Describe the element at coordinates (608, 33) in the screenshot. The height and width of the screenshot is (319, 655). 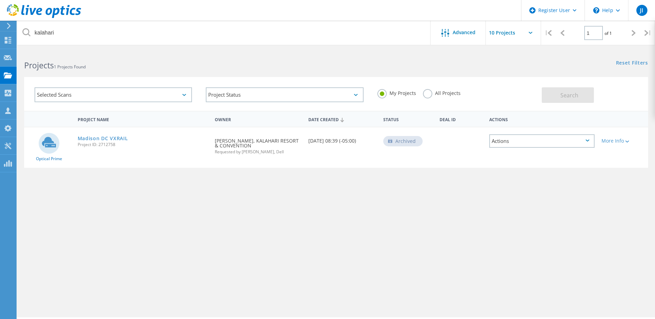
I see `span: of 1` at that location.